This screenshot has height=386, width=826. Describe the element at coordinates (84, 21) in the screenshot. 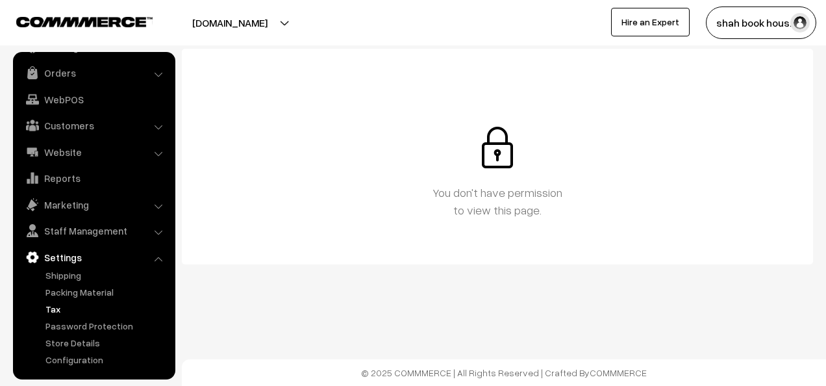

I see `img: COMMMERCE` at that location.